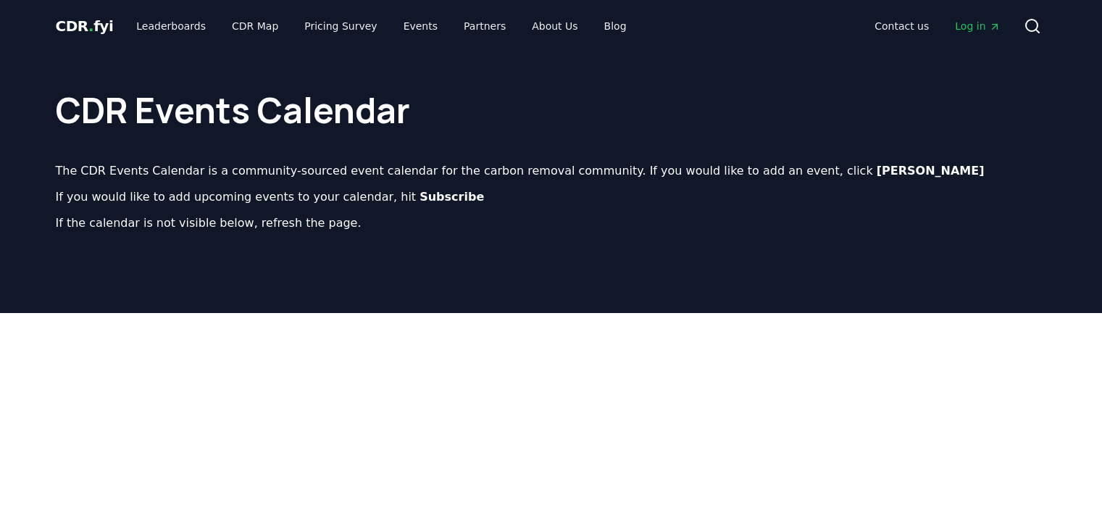 The image size is (1102, 529). Describe the element at coordinates (551, 197) in the screenshot. I see `p: If you would like to add upcoming events to your calendar, hit` at that location.